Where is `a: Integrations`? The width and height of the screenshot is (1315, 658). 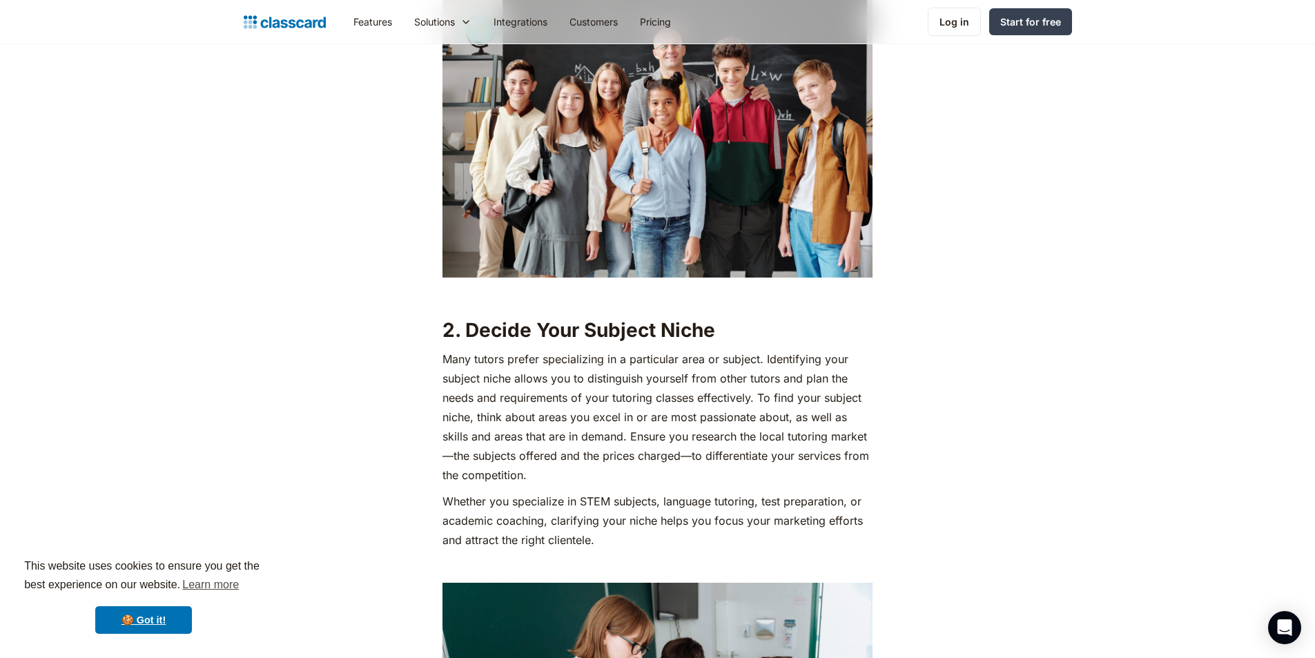
a: Integrations is located at coordinates (521, 21).